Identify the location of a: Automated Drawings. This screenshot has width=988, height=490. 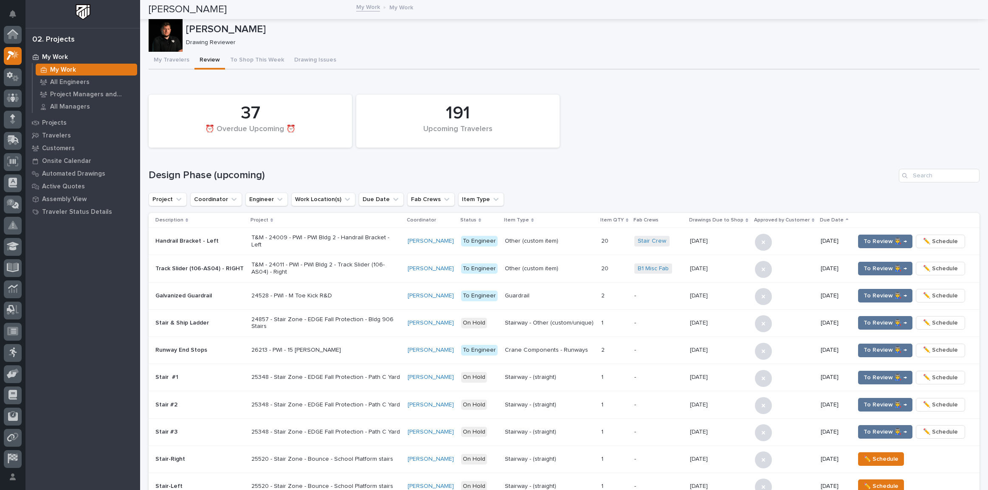
(83, 174).